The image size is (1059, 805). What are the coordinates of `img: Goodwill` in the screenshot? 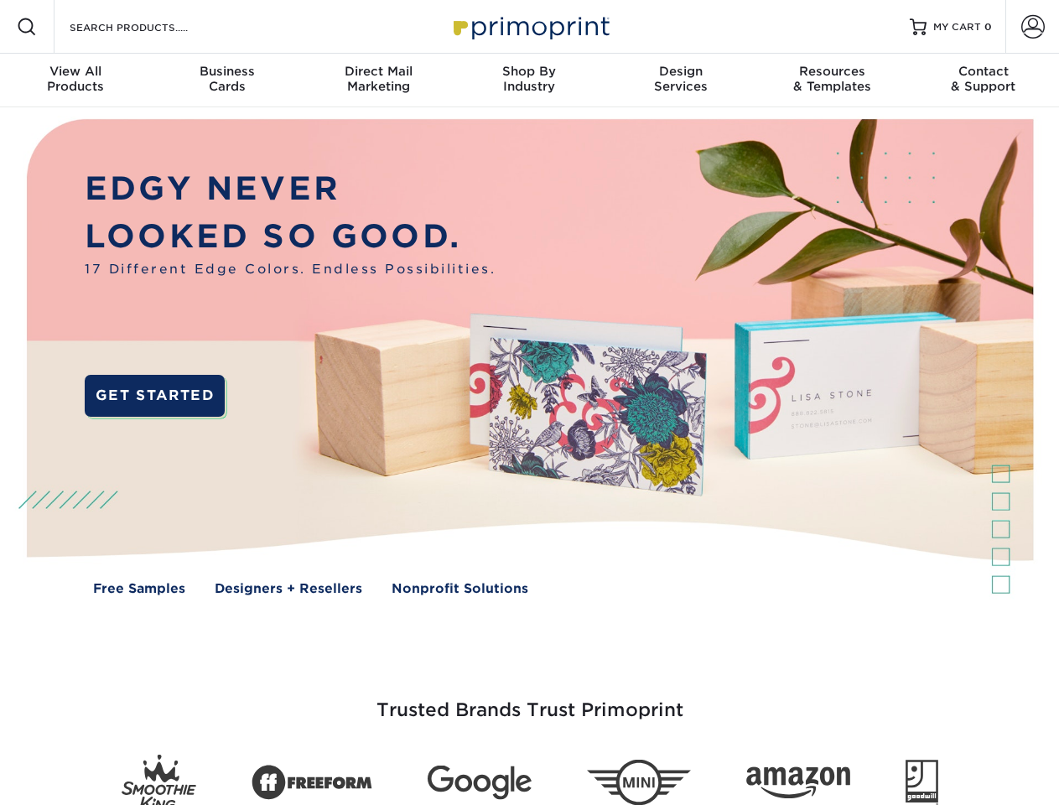 It's located at (922, 783).